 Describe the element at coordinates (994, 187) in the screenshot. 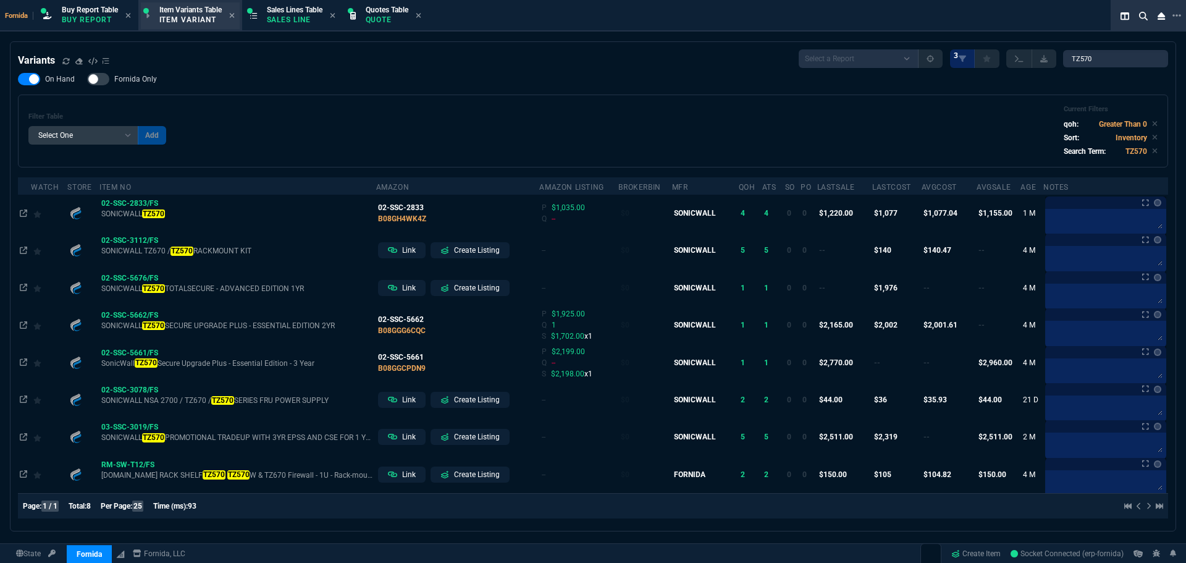

I see `div: AvgSale` at that location.